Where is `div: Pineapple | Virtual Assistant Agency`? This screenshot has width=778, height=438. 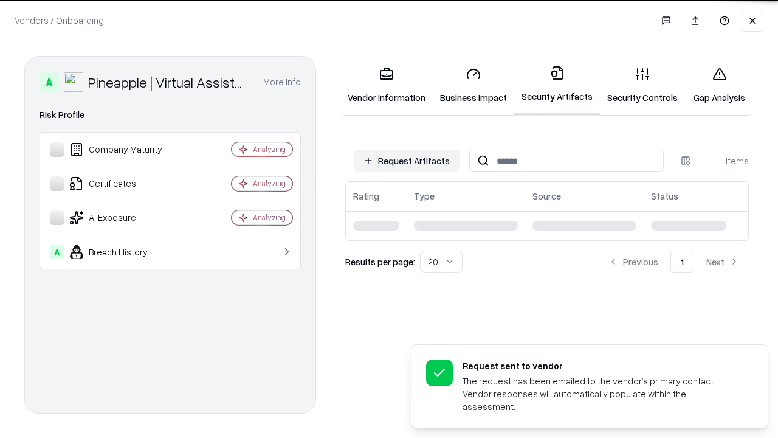 div: Pineapple | Virtual Assistant Agency is located at coordinates (168, 82).